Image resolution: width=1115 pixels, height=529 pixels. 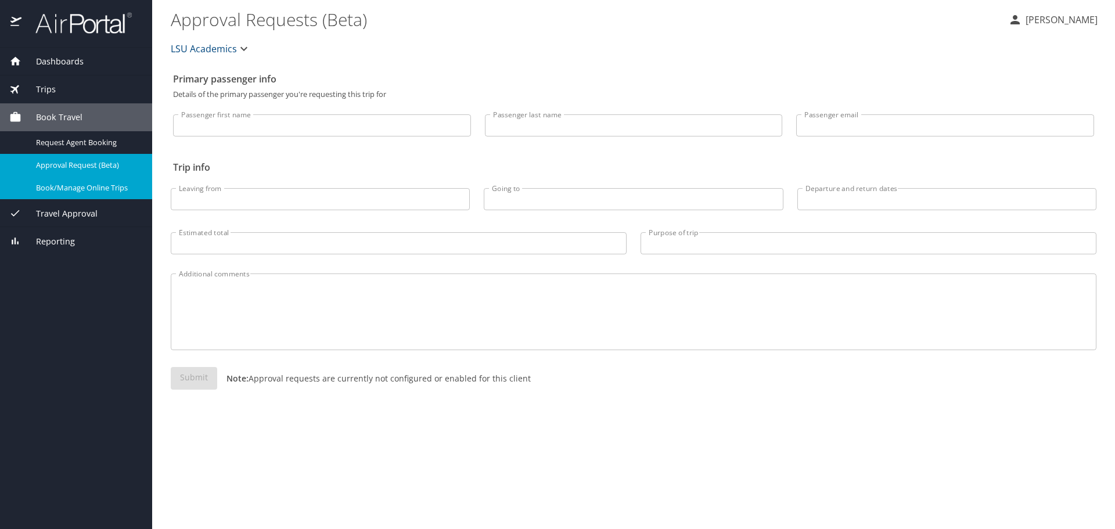 I want to click on h1: Approval Requests (Beta), so click(x=585, y=19).